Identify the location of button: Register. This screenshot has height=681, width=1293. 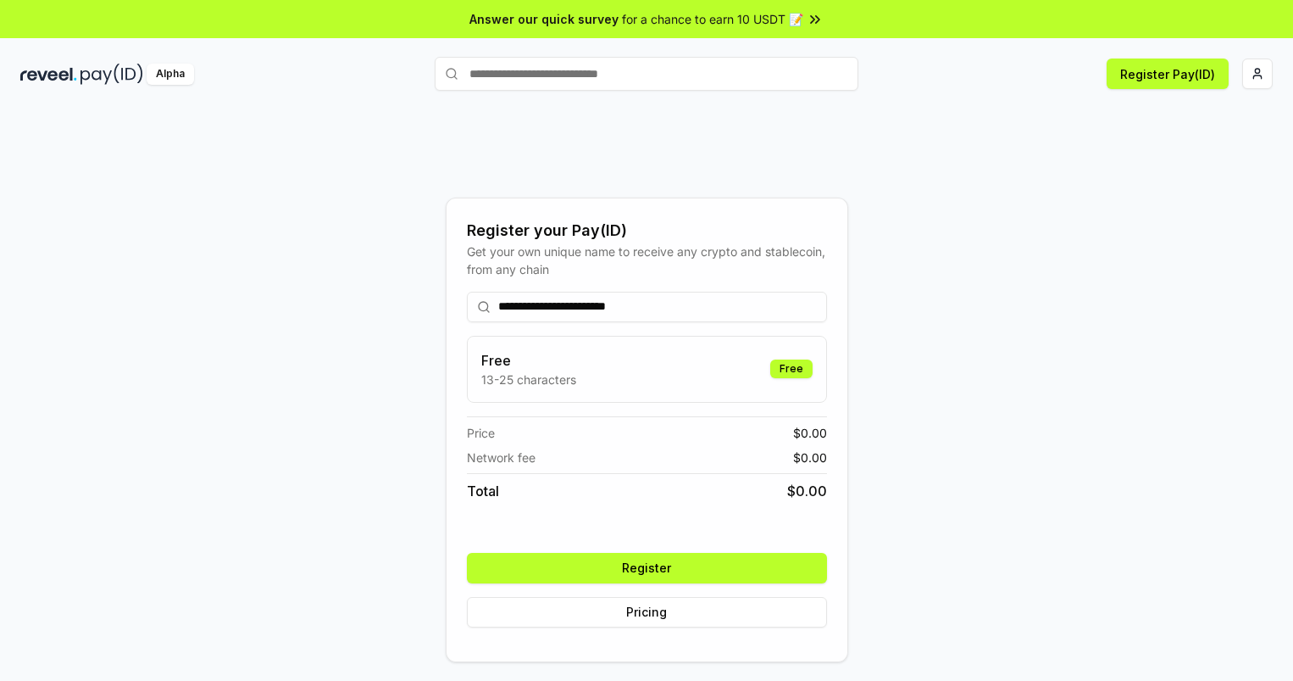
(647, 568).